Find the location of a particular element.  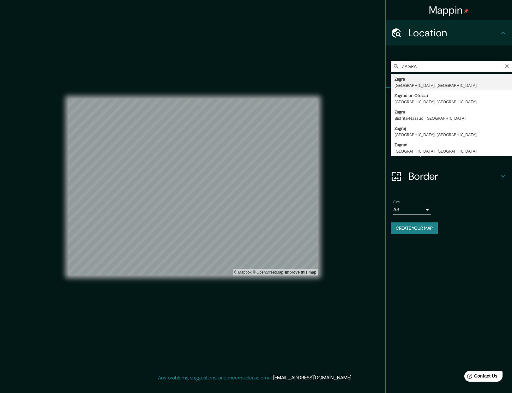

div: Style is located at coordinates (448, 126).